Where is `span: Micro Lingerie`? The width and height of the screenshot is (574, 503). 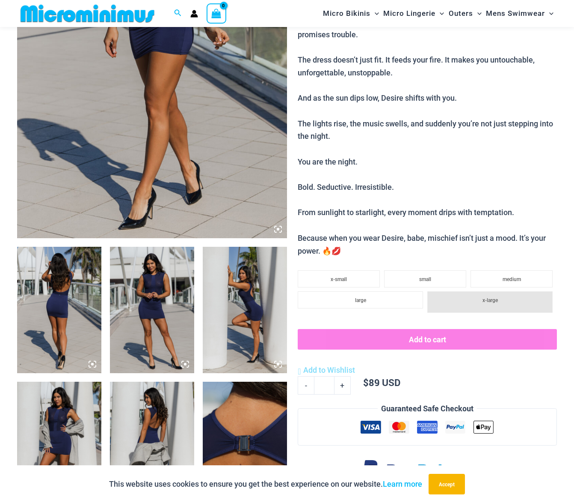 span: Micro Lingerie is located at coordinates (410, 13).